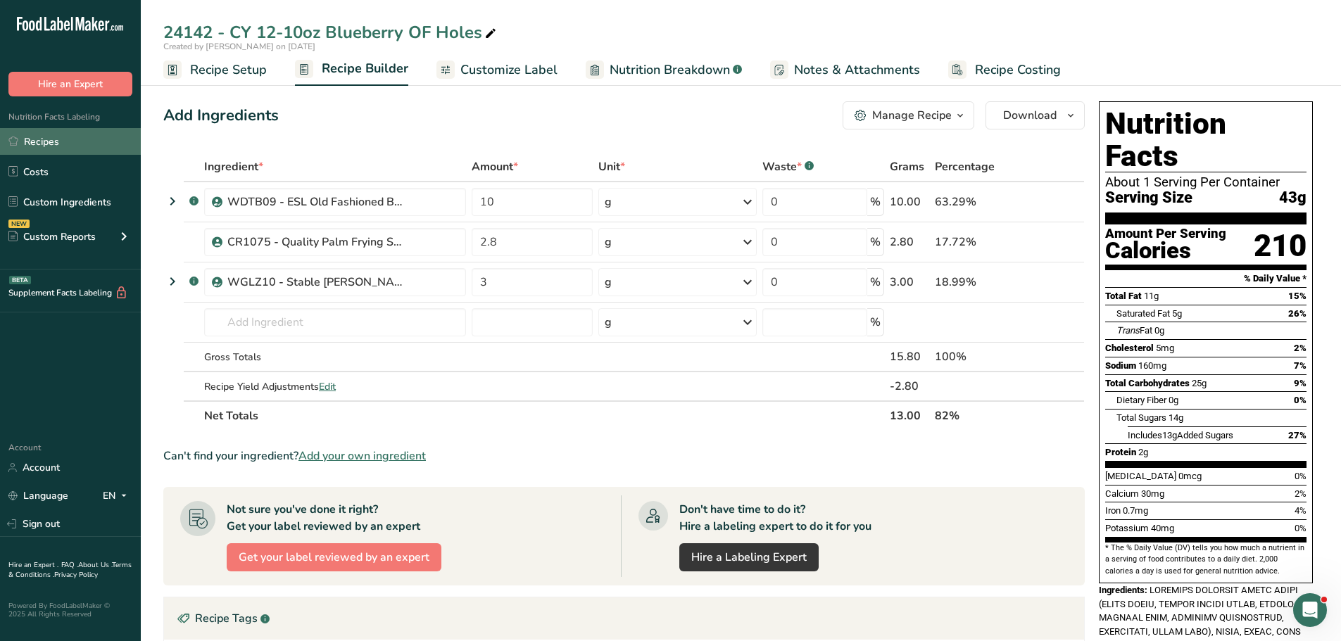 This screenshot has width=1341, height=641. I want to click on span: Fat, so click(1134, 330).